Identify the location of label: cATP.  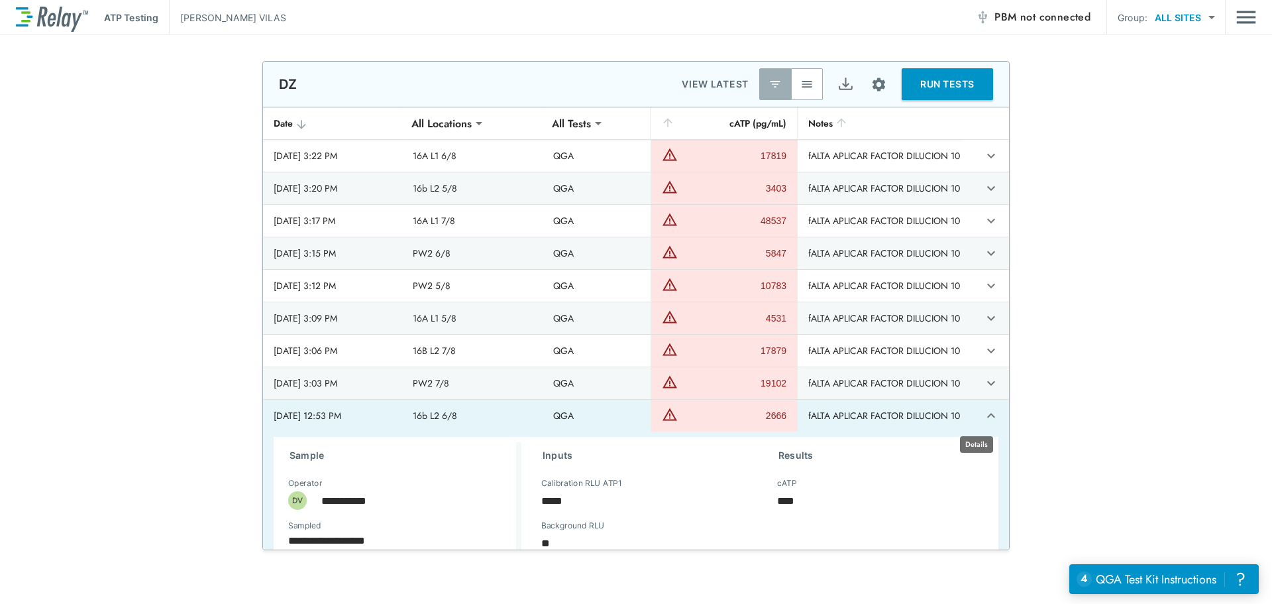
(787, 483).